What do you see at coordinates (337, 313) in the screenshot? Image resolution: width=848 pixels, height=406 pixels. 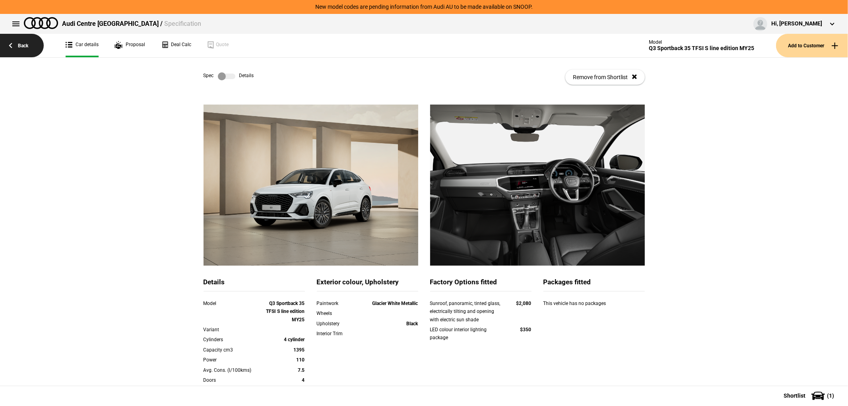 I see `div: Wheels` at bounding box center [337, 313].